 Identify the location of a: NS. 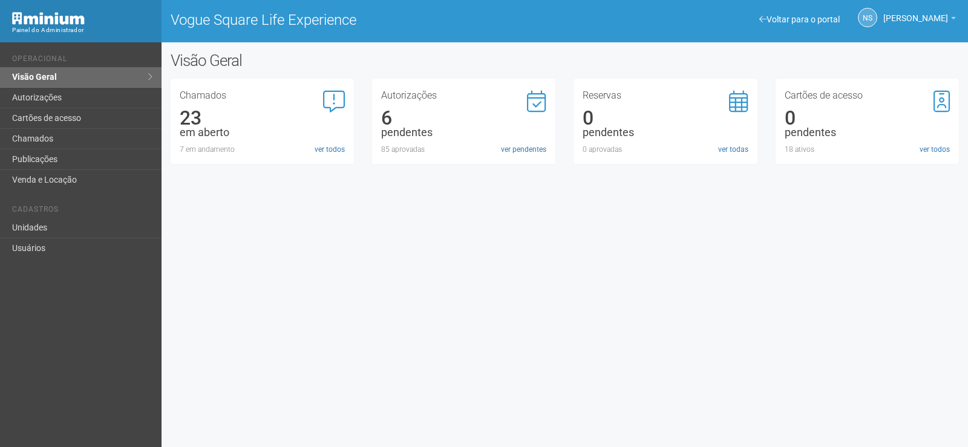
(868, 18).